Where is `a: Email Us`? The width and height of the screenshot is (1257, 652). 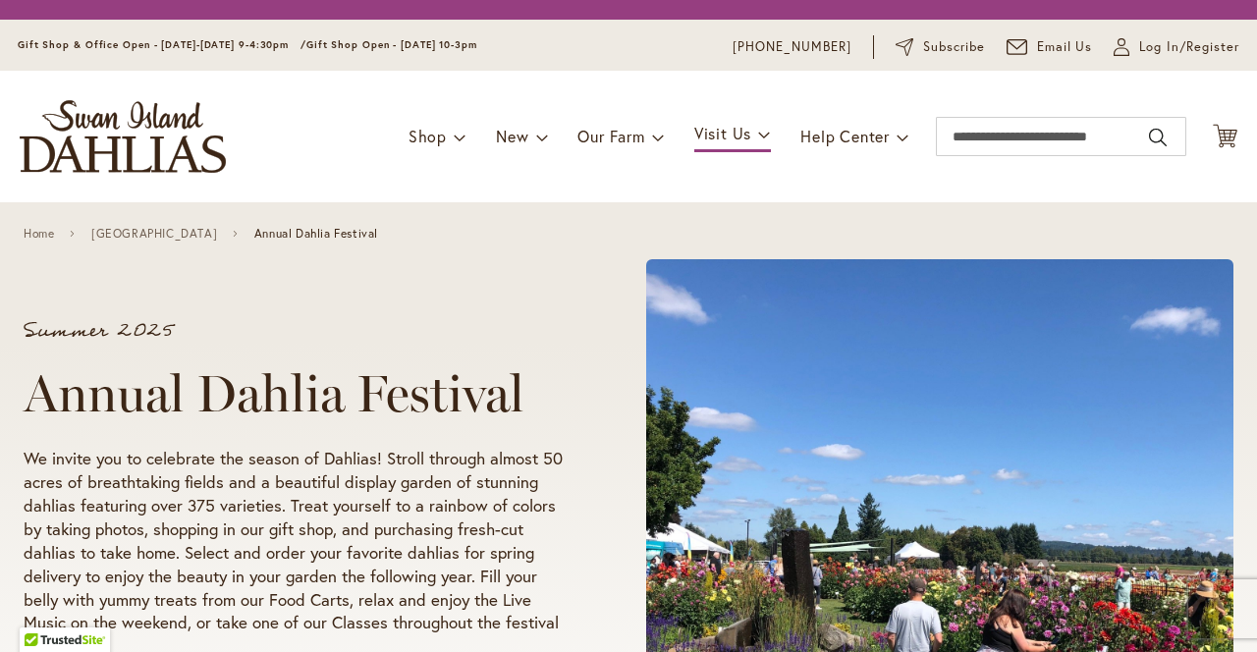
a: Email Us is located at coordinates (1050, 47).